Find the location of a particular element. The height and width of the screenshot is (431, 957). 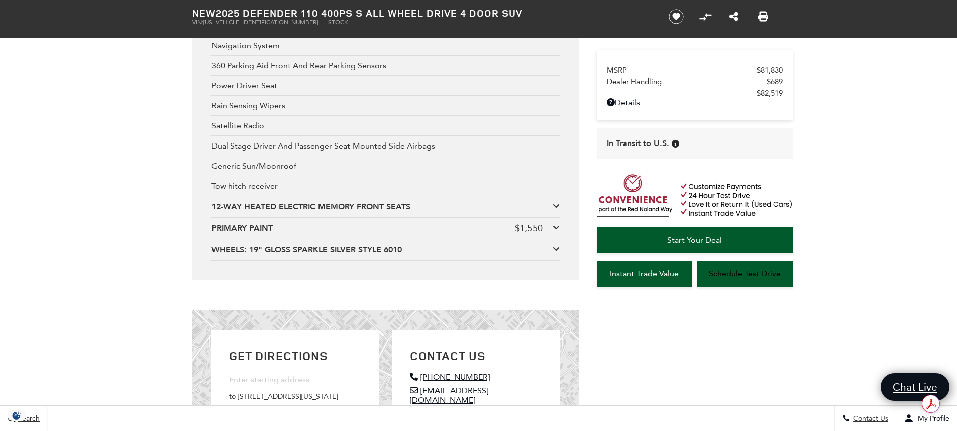

button: Open user profile menu is located at coordinates (926, 419).